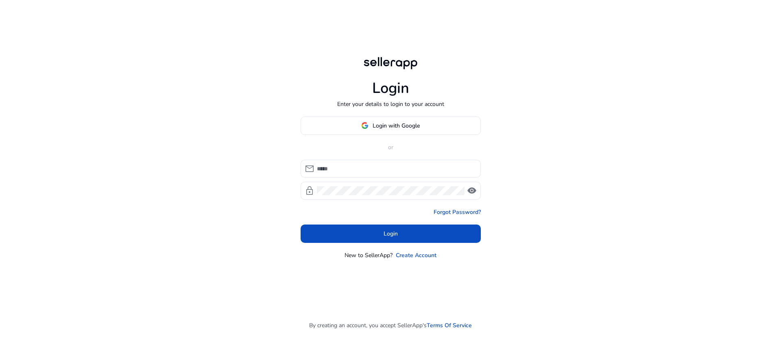  What do you see at coordinates (310, 190) in the screenshot?
I see `span: lock` at bounding box center [310, 190].